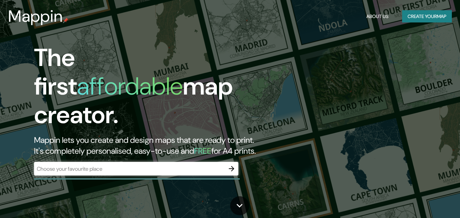 This screenshot has height=218, width=460. Describe the element at coordinates (149, 146) in the screenshot. I see `h2: Mappin lets you create and design maps that are ready to print. It's completely personalised, eas...` at that location.